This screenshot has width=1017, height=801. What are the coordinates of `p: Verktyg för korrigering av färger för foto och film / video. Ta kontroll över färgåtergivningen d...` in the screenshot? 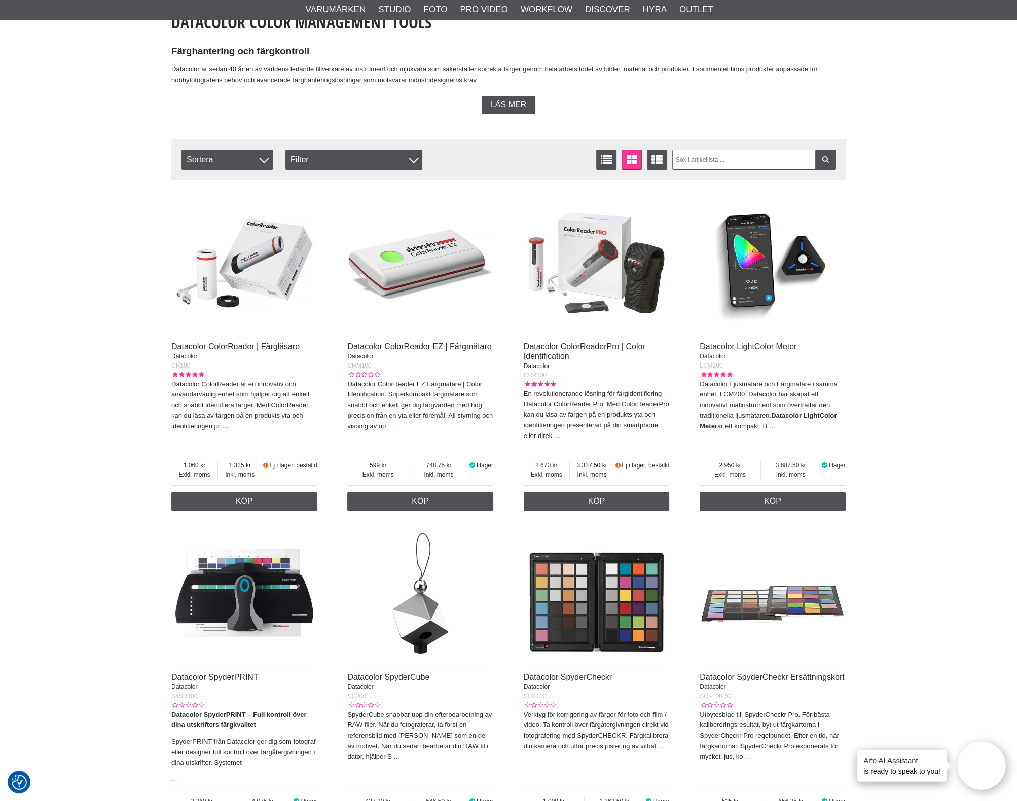 It's located at (597, 731).